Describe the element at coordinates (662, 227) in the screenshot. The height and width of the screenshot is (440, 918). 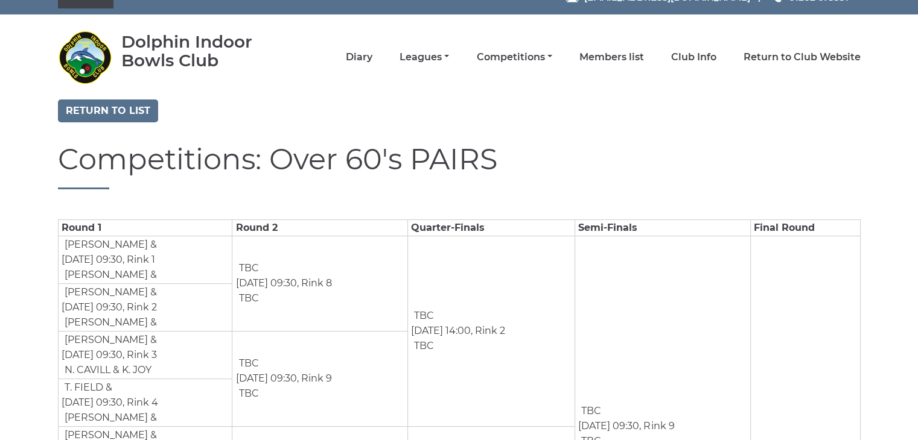
I see `td: Semi-Finals` at that location.